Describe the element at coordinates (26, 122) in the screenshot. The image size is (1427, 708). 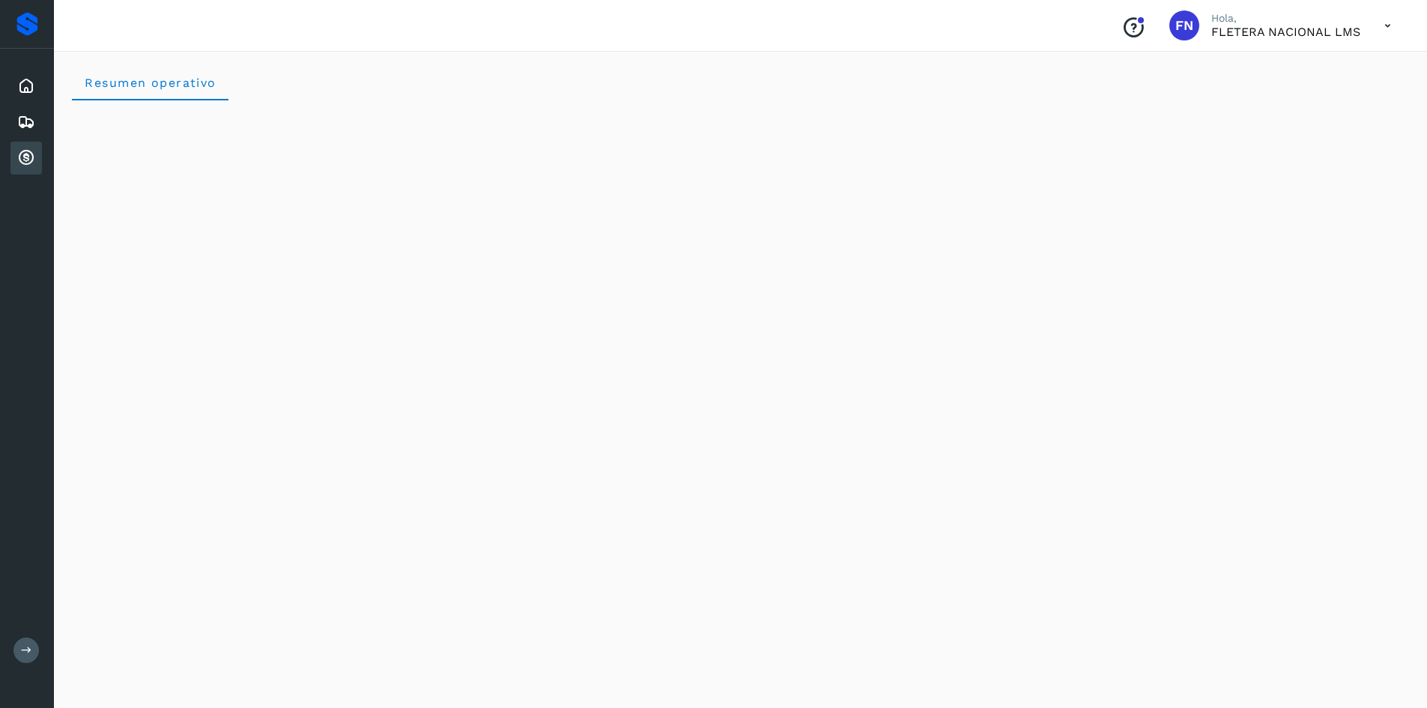
I see `div: Embarques` at that location.